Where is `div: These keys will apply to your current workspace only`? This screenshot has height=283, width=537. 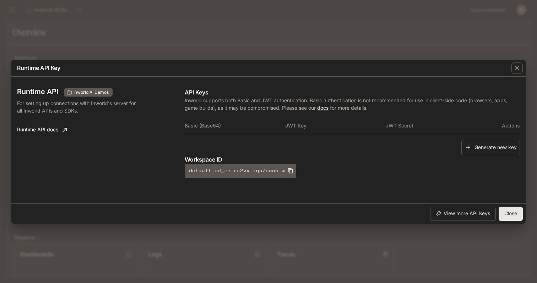 div: These keys will apply to your current workspace only is located at coordinates (88, 92).